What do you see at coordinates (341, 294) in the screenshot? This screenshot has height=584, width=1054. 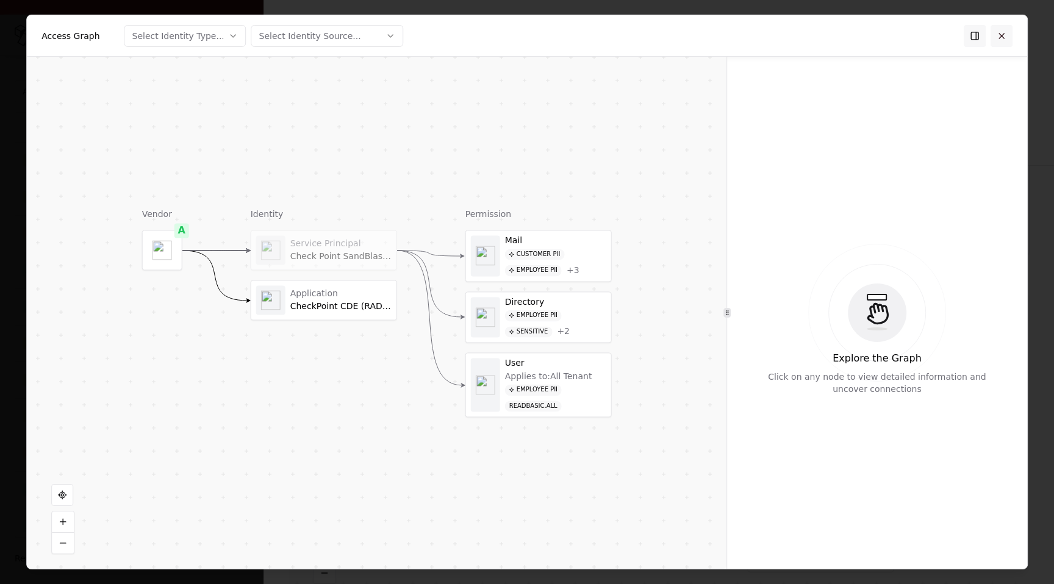 I see `div: Application` at bounding box center [341, 294].